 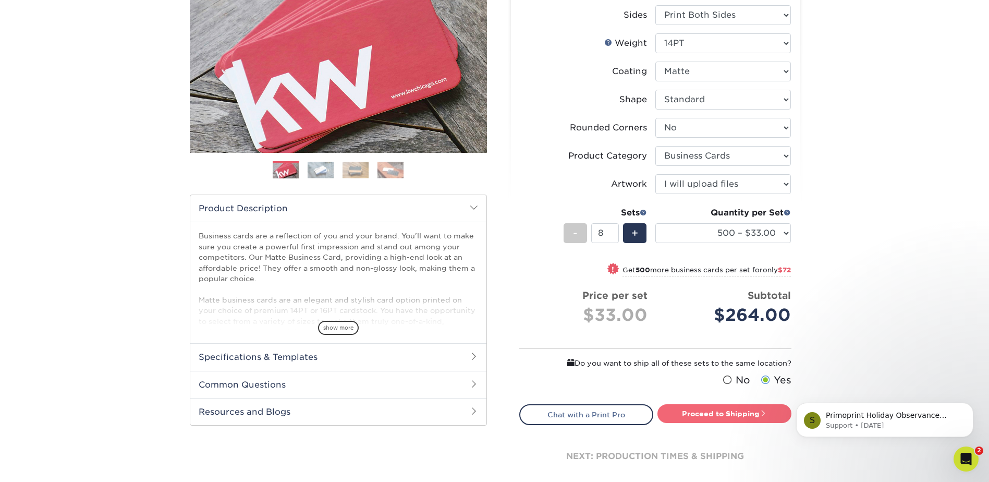 I want to click on label: No, so click(x=735, y=380).